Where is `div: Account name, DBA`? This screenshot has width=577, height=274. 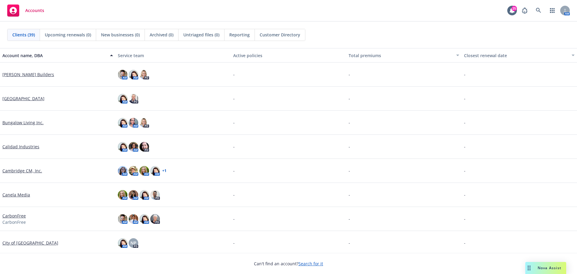
div: Account name, DBA is located at coordinates (54, 55).